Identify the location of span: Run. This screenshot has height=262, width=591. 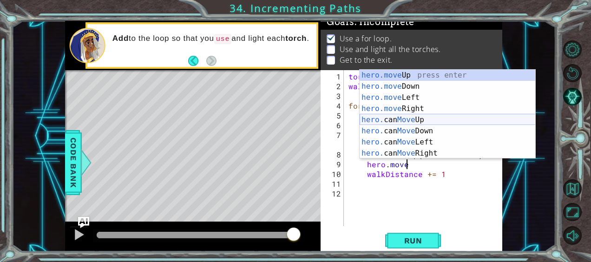
(413, 241).